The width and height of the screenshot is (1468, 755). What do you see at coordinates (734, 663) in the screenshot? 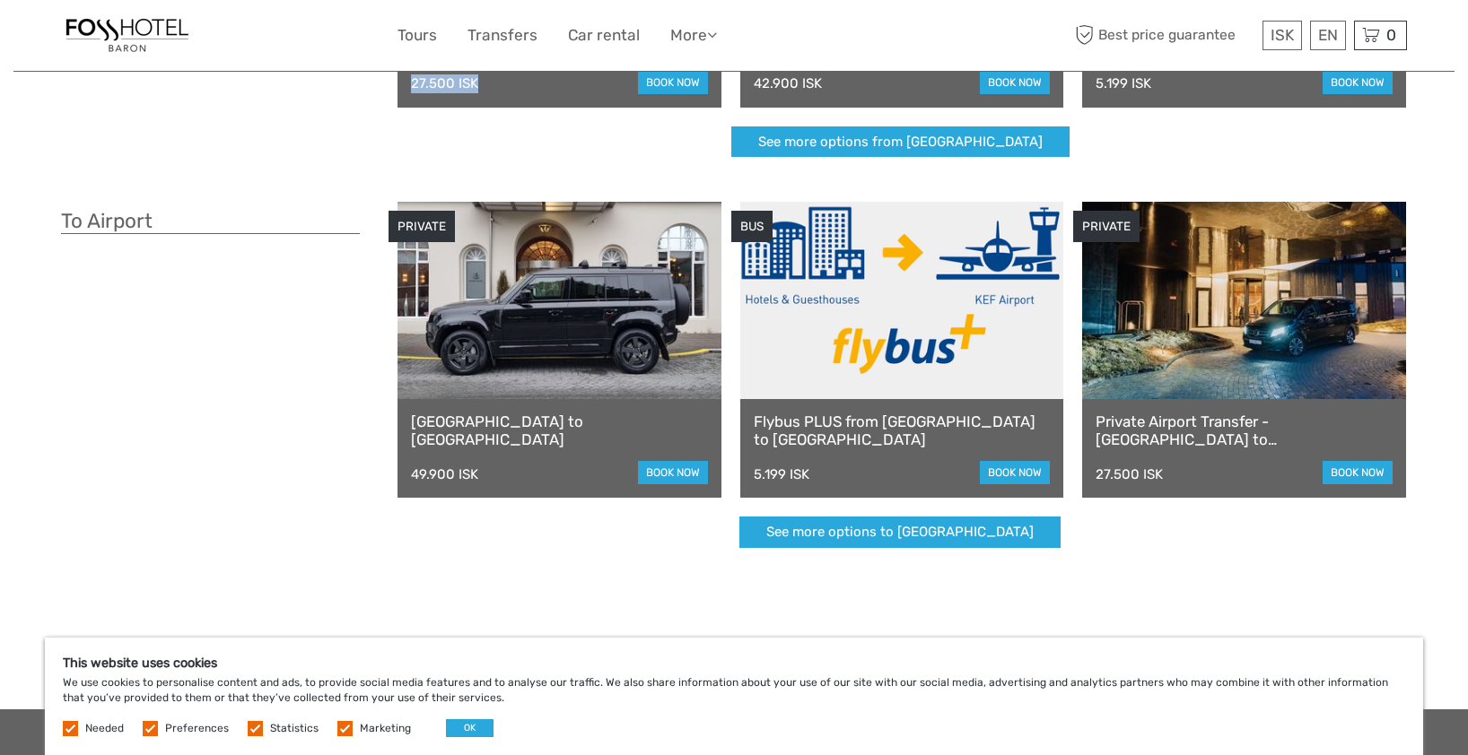
I see `h5: This website uses cookies` at bounding box center [734, 663].